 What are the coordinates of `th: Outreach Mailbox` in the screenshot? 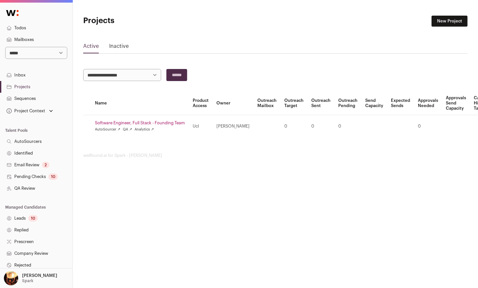 It's located at (267, 103).